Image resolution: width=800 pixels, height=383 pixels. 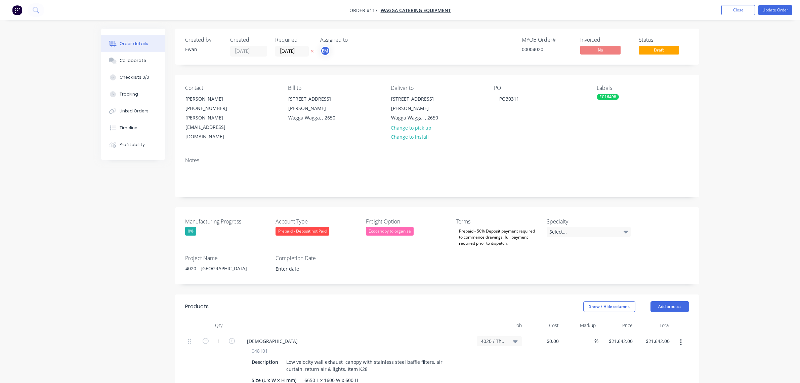 What do you see at coordinates (408, 221) in the screenshot?
I see `label: Freight Option` at bounding box center [408, 221].